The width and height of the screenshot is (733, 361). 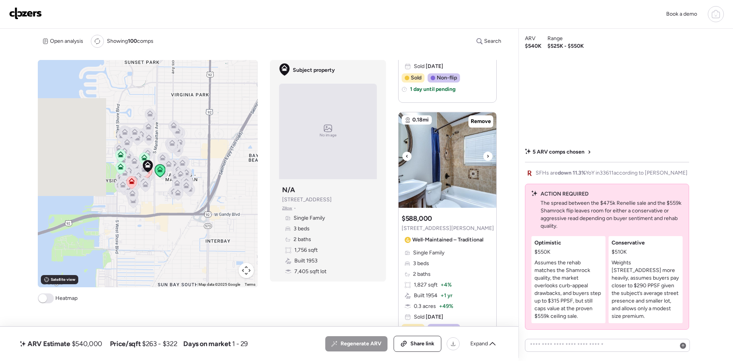 What do you see at coordinates (681, 14) in the screenshot?
I see `span: Book a demo` at bounding box center [681, 14].